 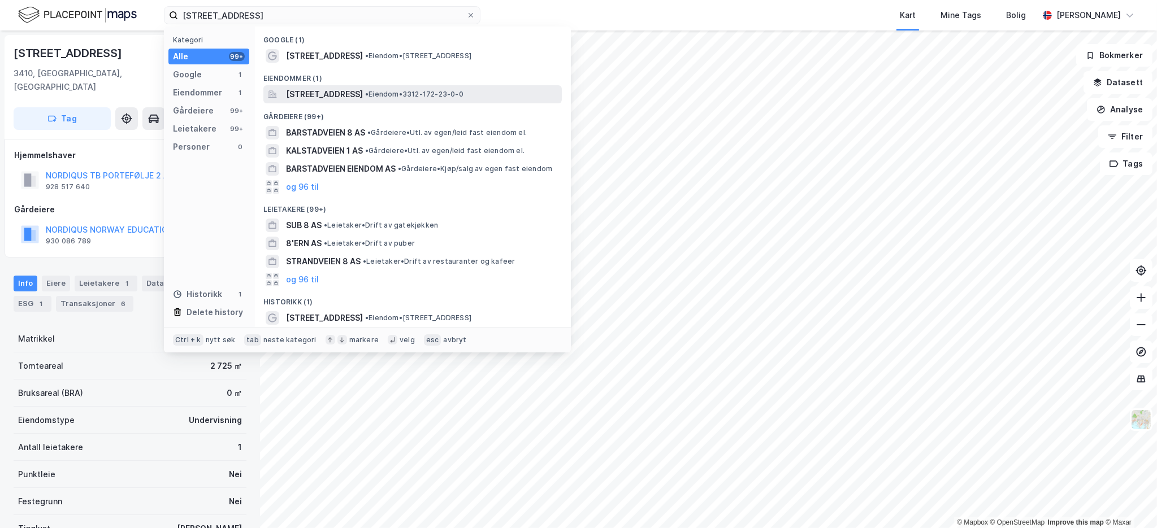 I want to click on span: SUB 8 AS, so click(x=303, y=225).